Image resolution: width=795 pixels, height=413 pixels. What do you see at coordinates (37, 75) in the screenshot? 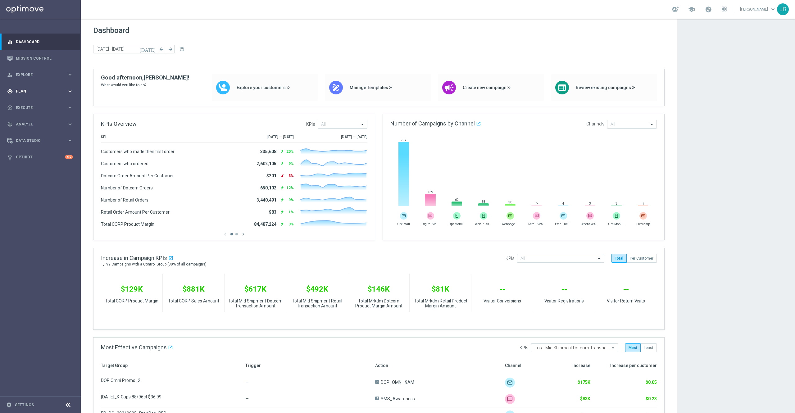
I see `div: Explore` at bounding box center [37, 75].